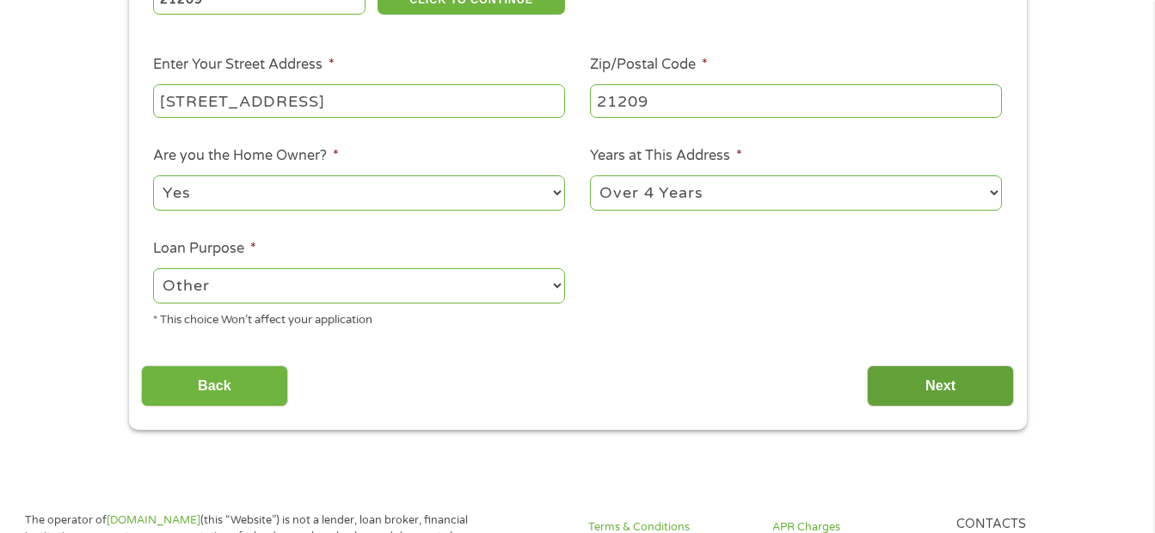 The height and width of the screenshot is (533, 1155). I want to click on input: Back, so click(214, 386).